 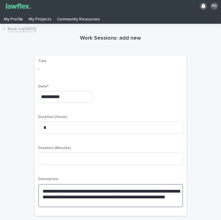 I want to click on a: My Profile, so click(x=13, y=18).